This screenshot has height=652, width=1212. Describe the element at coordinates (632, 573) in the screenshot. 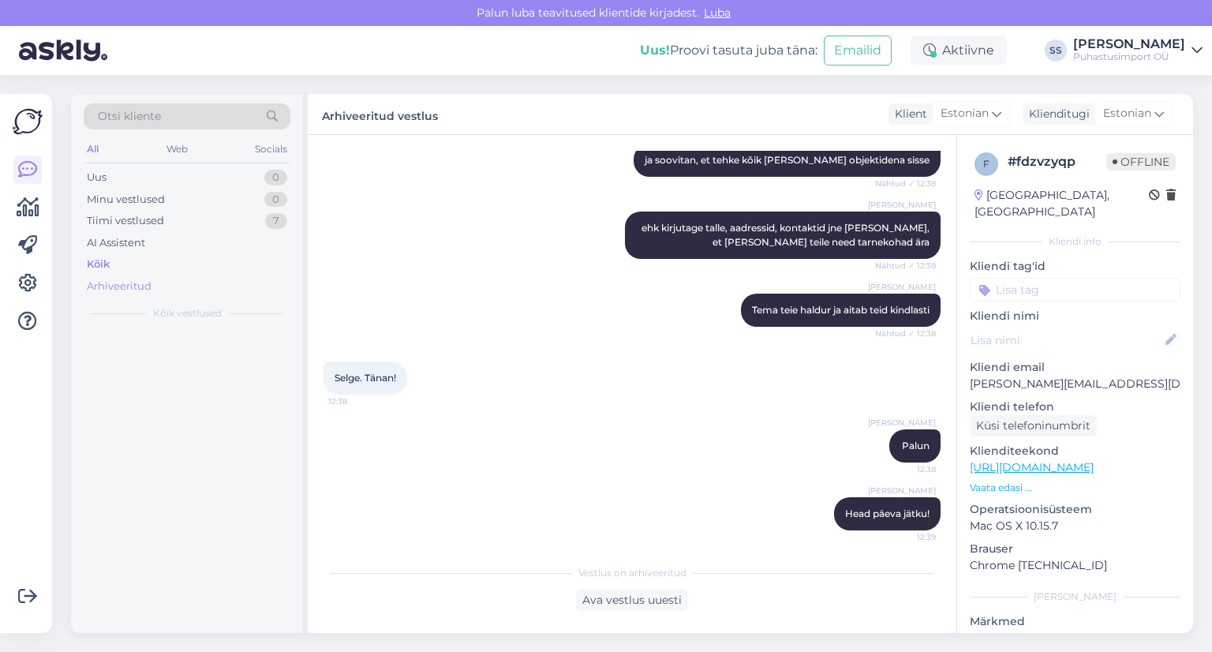

I see `span: Vestlus on arhiveeritud` at that location.